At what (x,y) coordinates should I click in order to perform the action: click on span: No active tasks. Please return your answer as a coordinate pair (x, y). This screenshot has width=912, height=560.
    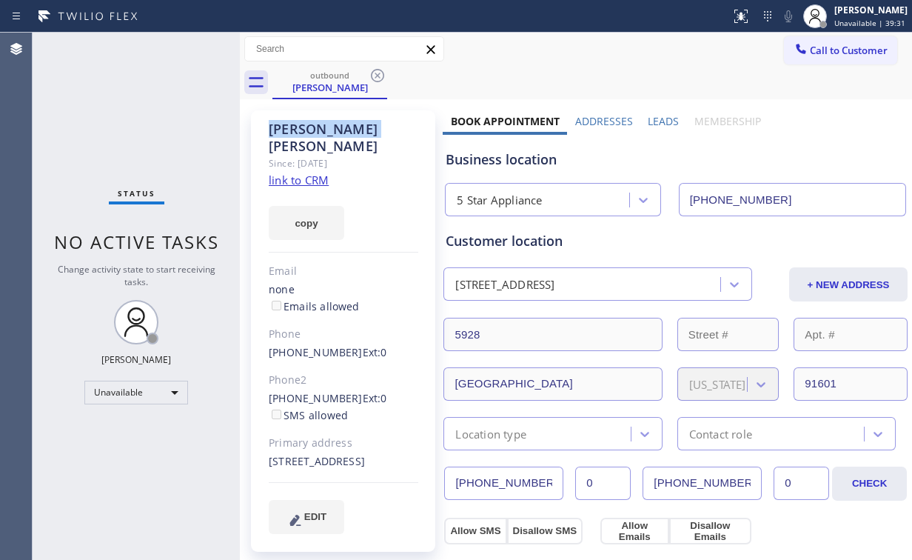
    Looking at the image, I should click on (136, 241).